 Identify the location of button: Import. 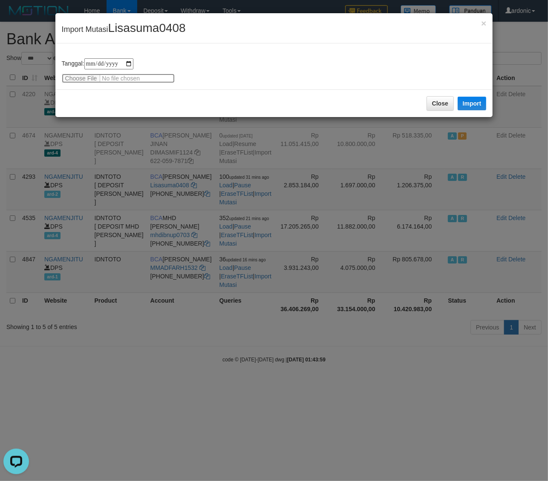
(472, 103).